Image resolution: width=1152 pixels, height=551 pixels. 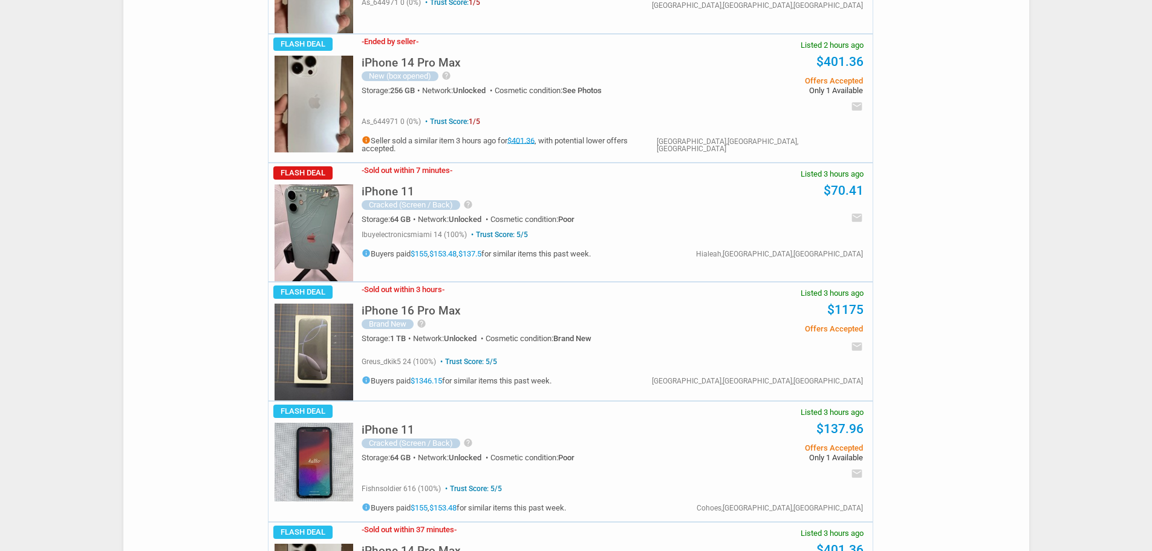 I want to click on h5: Buyers paid for similar items this past week., so click(x=457, y=380).